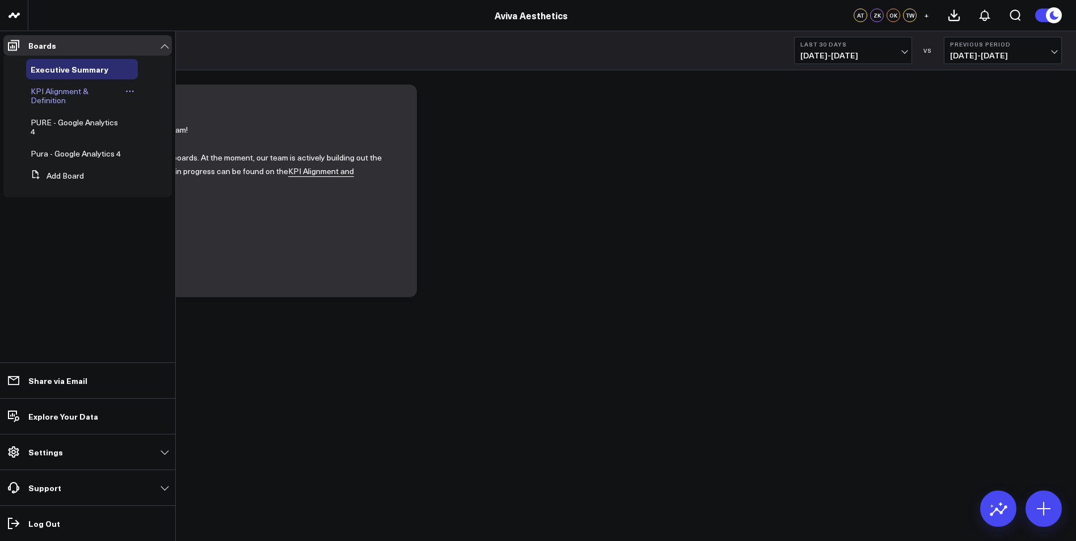  I want to click on p: Welcome to your CorralData dashboards. At the moment, our team is actively building out the Aviva..., so click(225, 172).